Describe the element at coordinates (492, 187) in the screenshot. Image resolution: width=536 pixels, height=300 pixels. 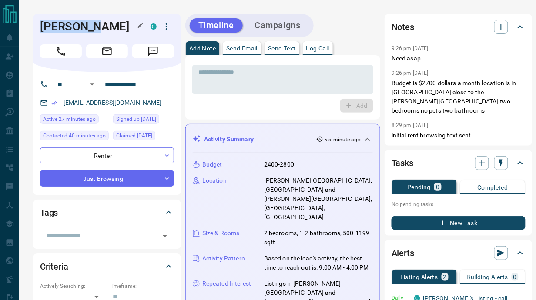
I see `p: Completed` at that location.